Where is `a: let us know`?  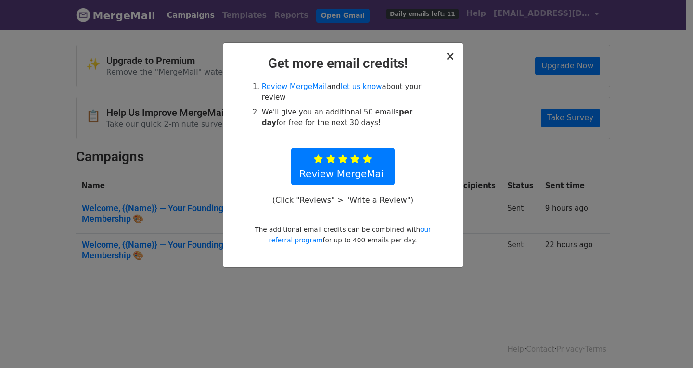 a: let us know is located at coordinates (362, 87).